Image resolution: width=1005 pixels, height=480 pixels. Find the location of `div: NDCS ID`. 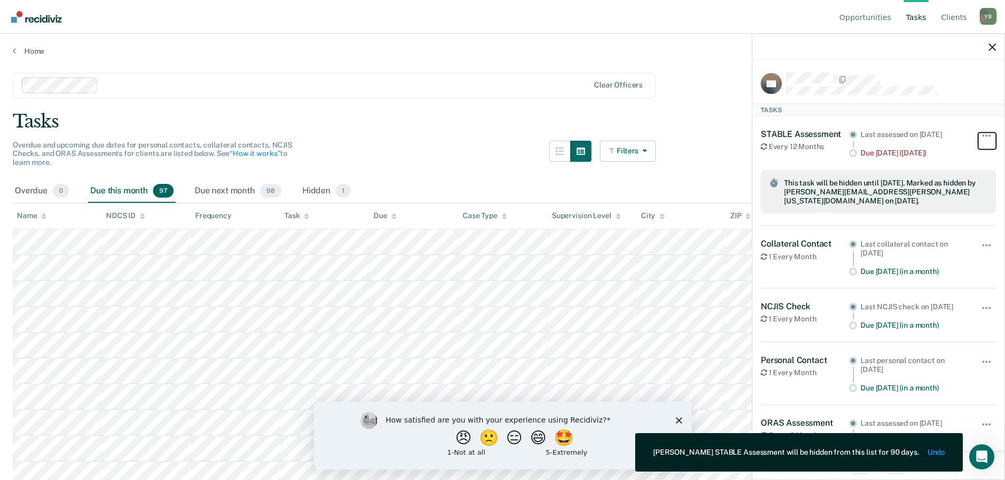

div: NDCS ID is located at coordinates (126, 216).